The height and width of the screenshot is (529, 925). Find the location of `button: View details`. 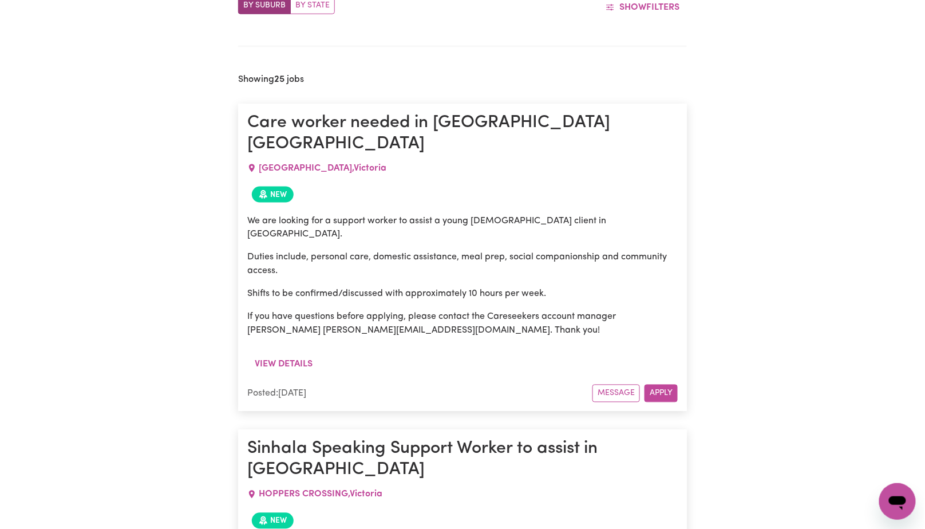

button: View details is located at coordinates (283, 365).